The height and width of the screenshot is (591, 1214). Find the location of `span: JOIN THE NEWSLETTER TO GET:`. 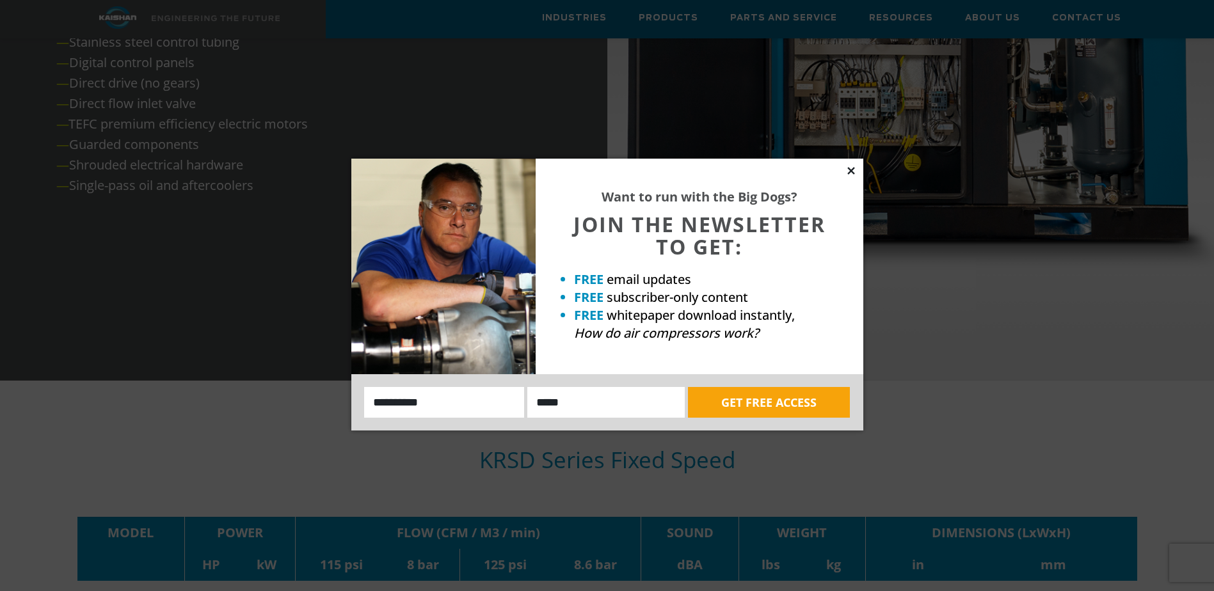

span: JOIN THE NEWSLETTER TO GET: is located at coordinates (700, 236).